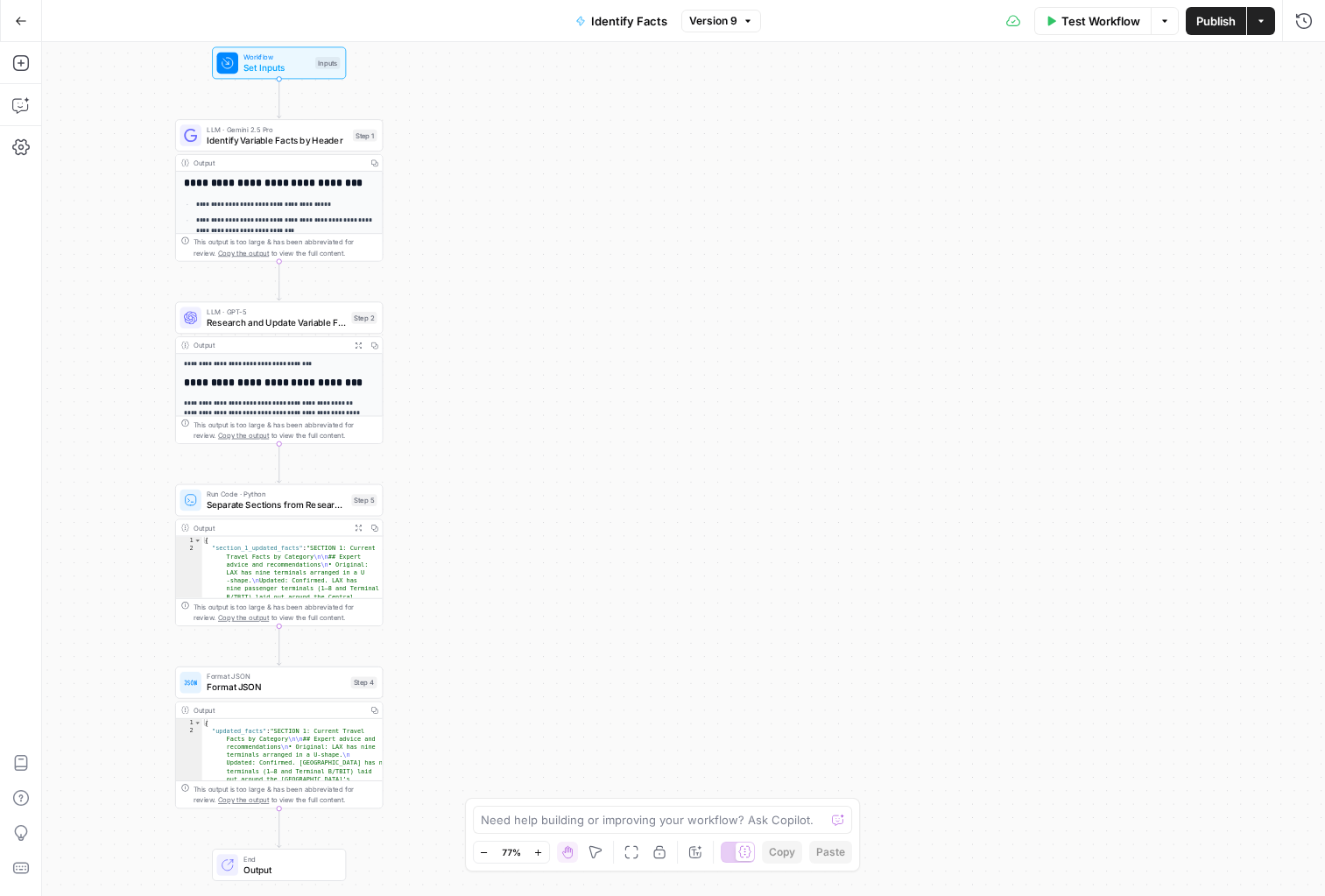 The image size is (1325, 896). What do you see at coordinates (1101, 21) in the screenshot?
I see `span: Test Workflow` at bounding box center [1101, 21].